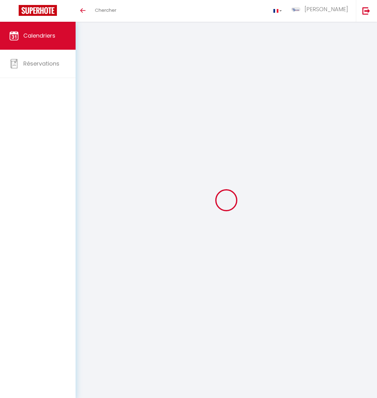 The height and width of the screenshot is (398, 377). Describe the element at coordinates (41, 63) in the screenshot. I see `span: Réservations` at that location.